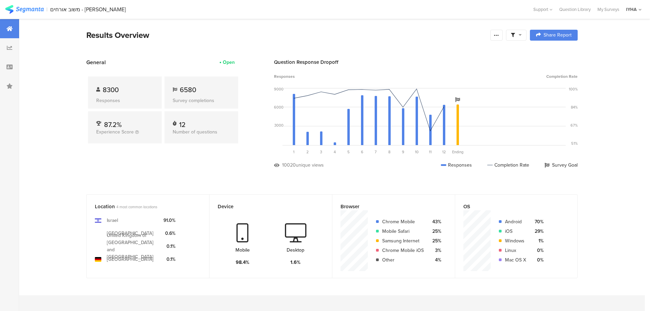 This screenshot has height=311, width=650. What do you see at coordinates (115, 132) in the screenshot?
I see `span: Experience Score` at bounding box center [115, 132].